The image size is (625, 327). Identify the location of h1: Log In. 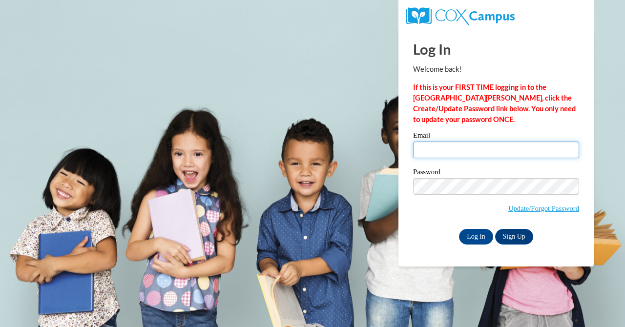
(496, 49).